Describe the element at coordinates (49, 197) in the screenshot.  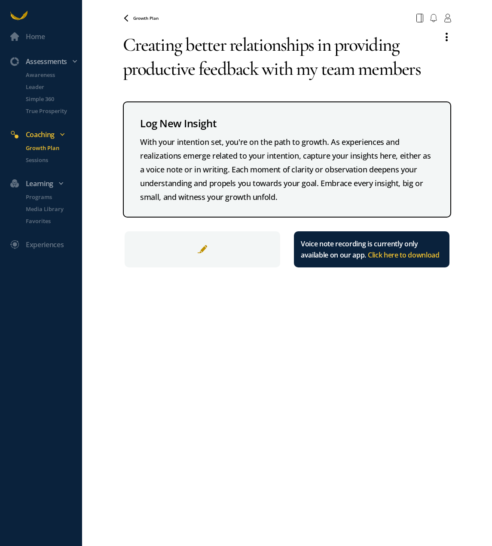
I see `a: Programs` at that location.